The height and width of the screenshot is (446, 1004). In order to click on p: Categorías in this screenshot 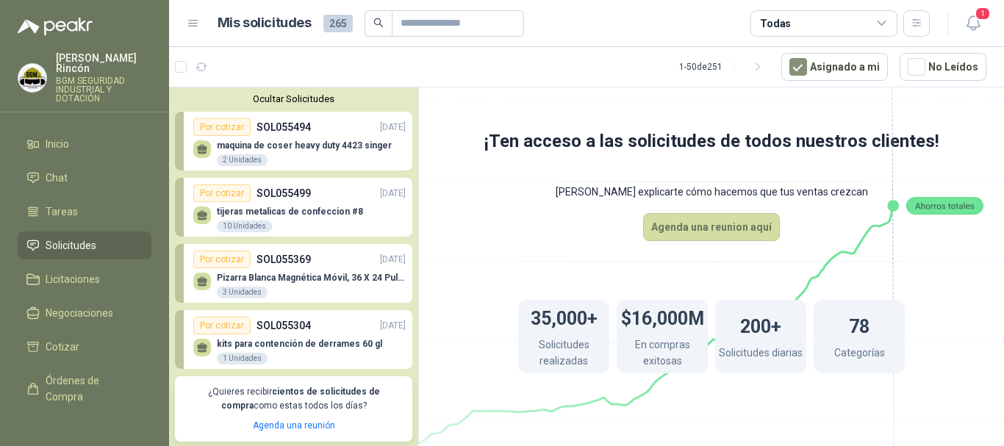, I will do `click(859, 354)`.